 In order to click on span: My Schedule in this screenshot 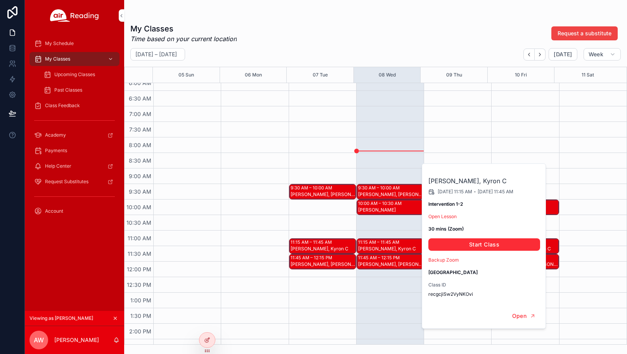, I will do `click(59, 43)`.